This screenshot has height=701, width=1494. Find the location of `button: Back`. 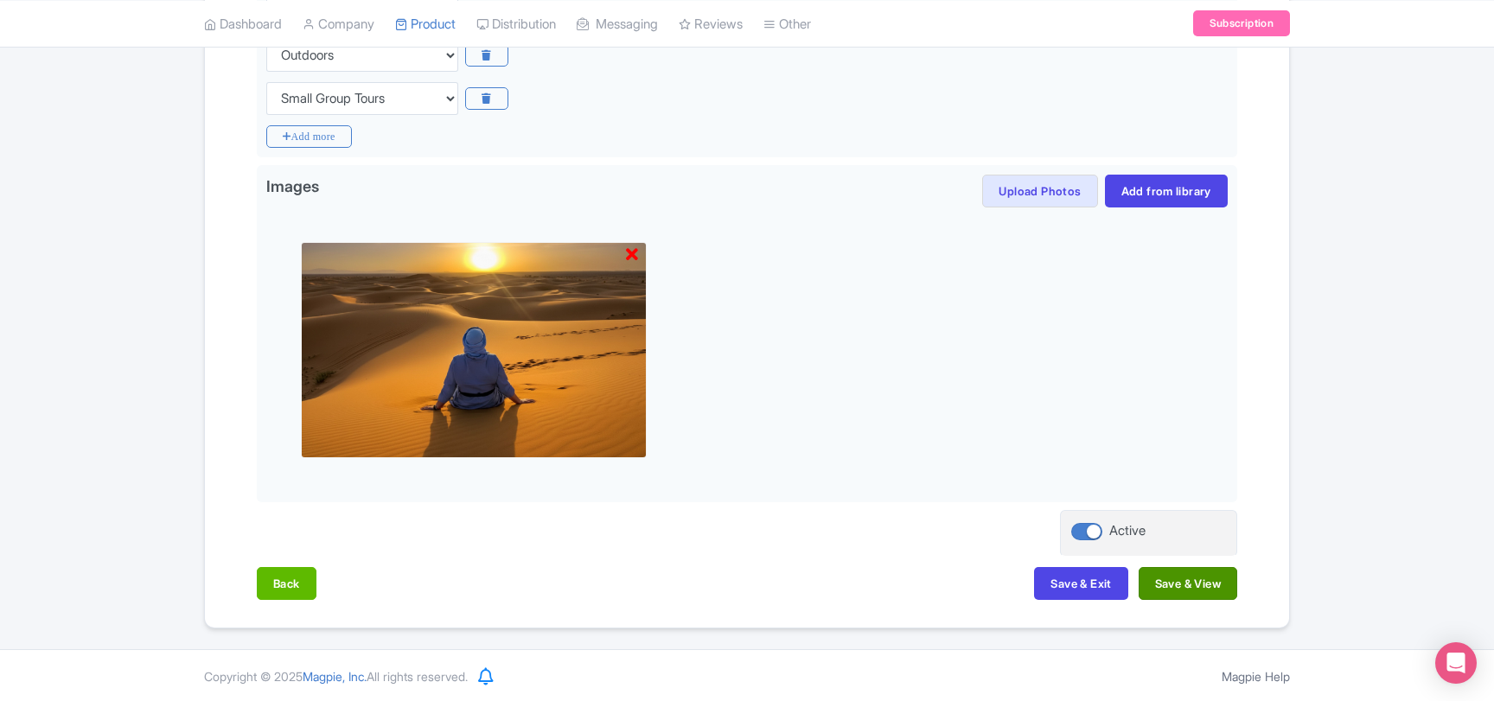

button: Back is located at coordinates (286, 584).